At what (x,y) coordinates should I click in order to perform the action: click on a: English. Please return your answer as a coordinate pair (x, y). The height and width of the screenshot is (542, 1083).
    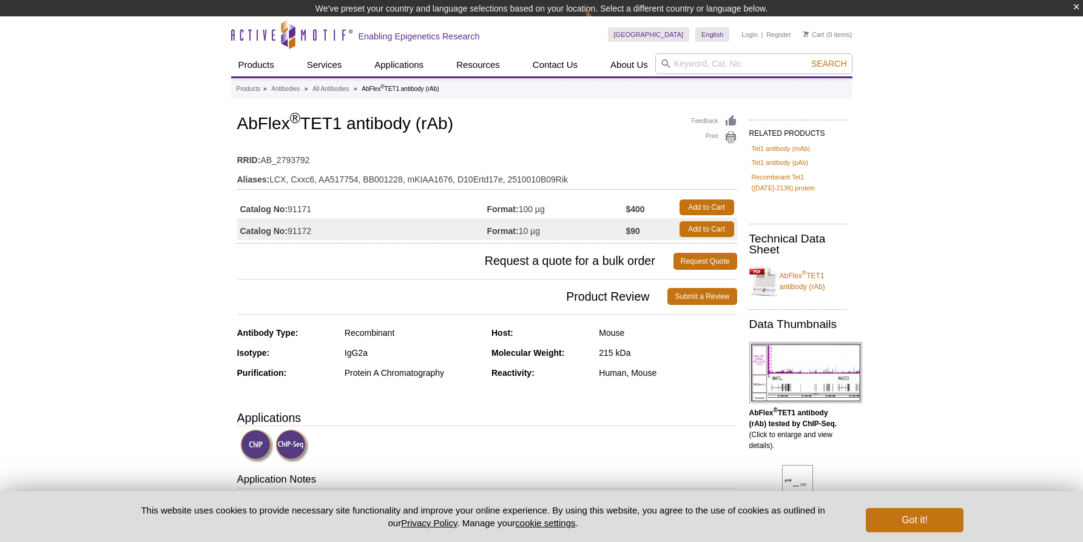
    Looking at the image, I should click on (712, 35).